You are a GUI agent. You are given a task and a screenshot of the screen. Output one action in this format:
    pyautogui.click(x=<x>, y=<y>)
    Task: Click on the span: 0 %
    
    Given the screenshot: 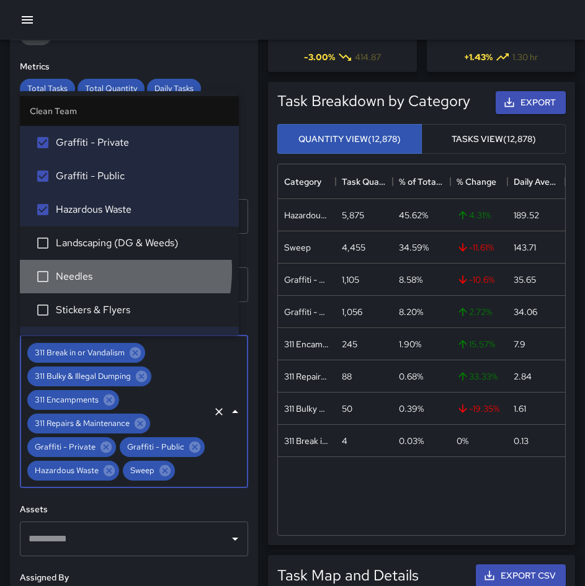 What is the action you would take?
    pyautogui.click(x=462, y=441)
    